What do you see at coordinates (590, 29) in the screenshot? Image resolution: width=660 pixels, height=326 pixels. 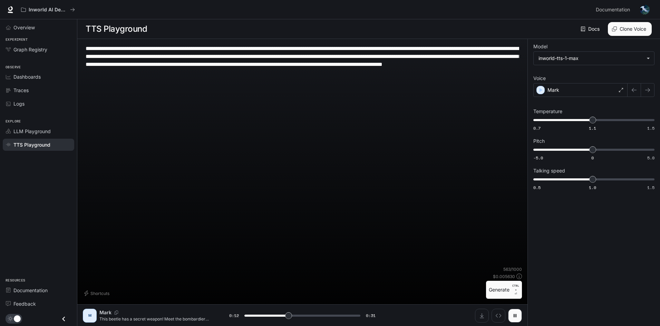 I see `a: Docs` at bounding box center [590, 29].